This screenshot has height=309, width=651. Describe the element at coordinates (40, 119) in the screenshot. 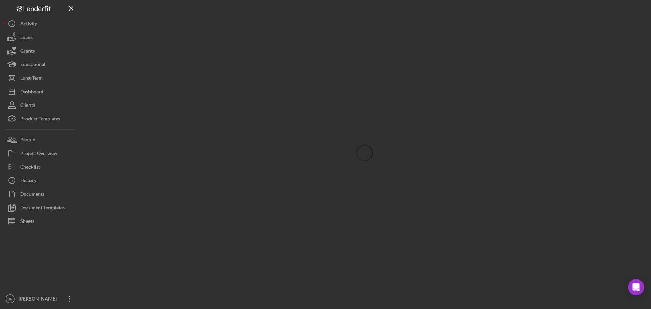

I see `div: Product Templates` at that location.